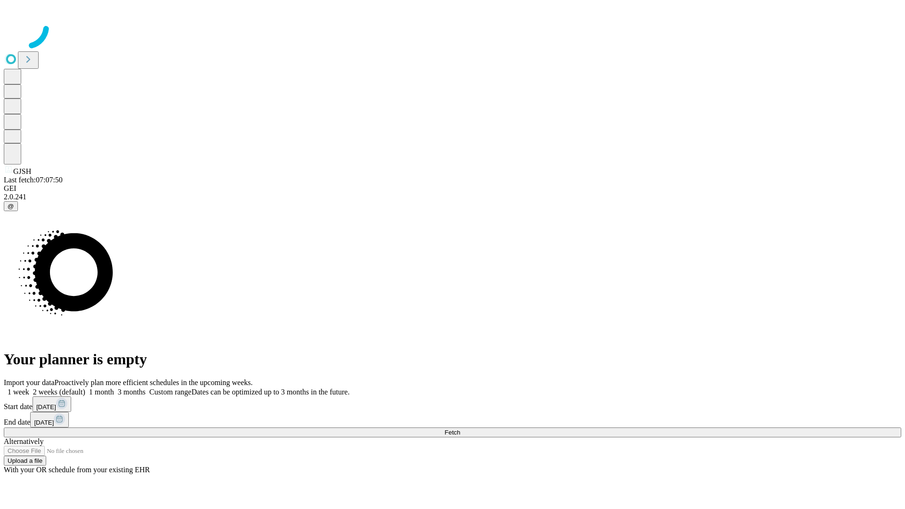  Describe the element at coordinates (453, 420) in the screenshot. I see `div: End date` at that location.